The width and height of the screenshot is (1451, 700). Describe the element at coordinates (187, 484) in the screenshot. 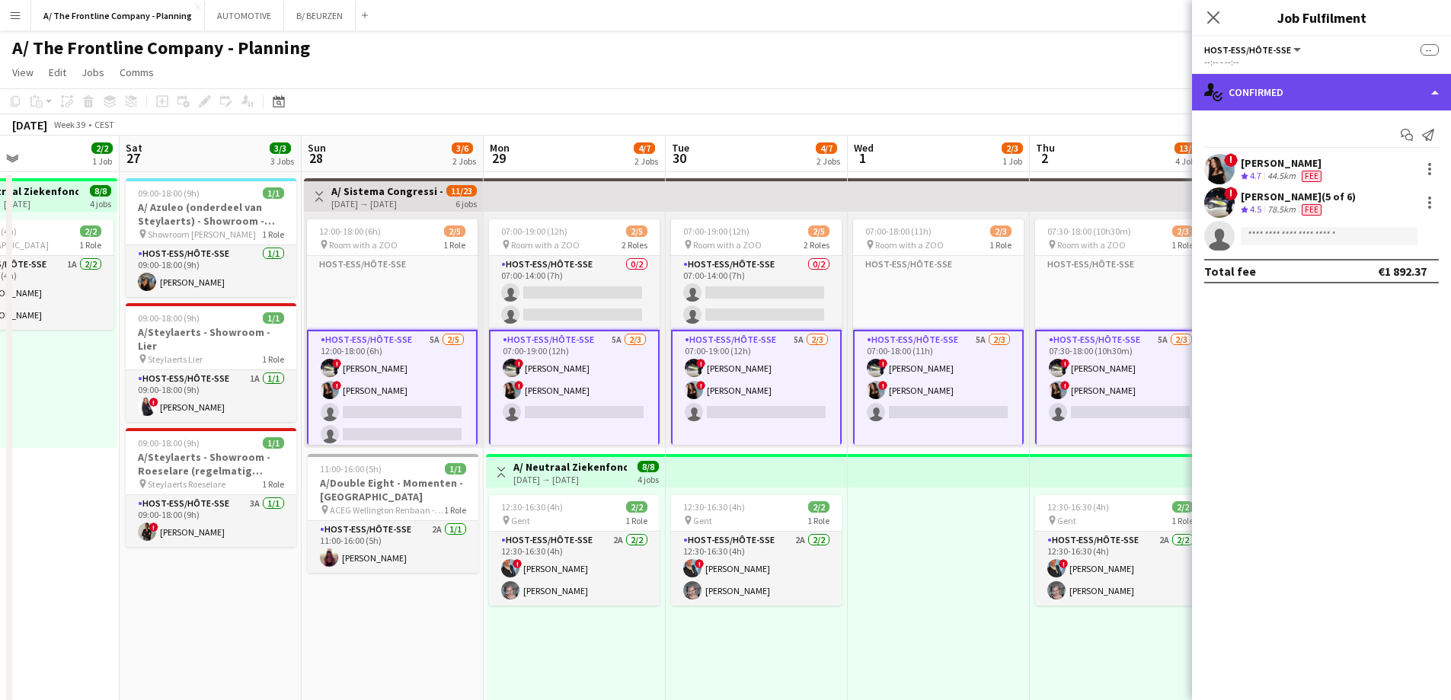

I see `span: Steylaerts Roeselare` at that location.